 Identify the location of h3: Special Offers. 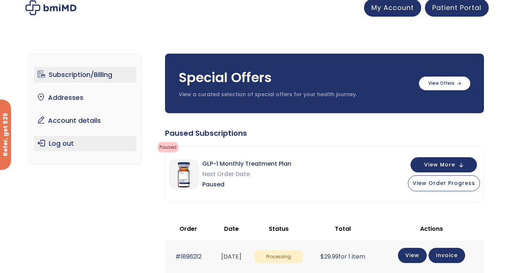
(295, 78).